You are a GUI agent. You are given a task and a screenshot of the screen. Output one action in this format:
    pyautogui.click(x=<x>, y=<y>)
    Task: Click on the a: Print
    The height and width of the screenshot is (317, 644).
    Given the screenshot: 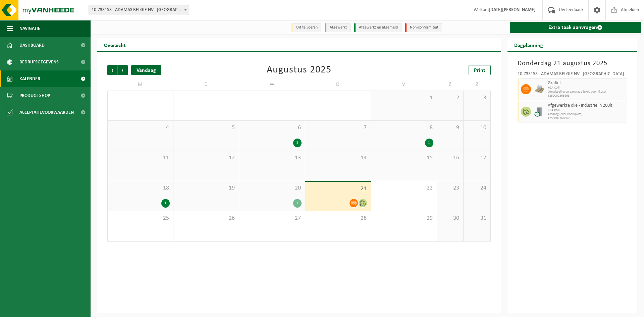 What is the action you would take?
    pyautogui.click(x=479, y=70)
    